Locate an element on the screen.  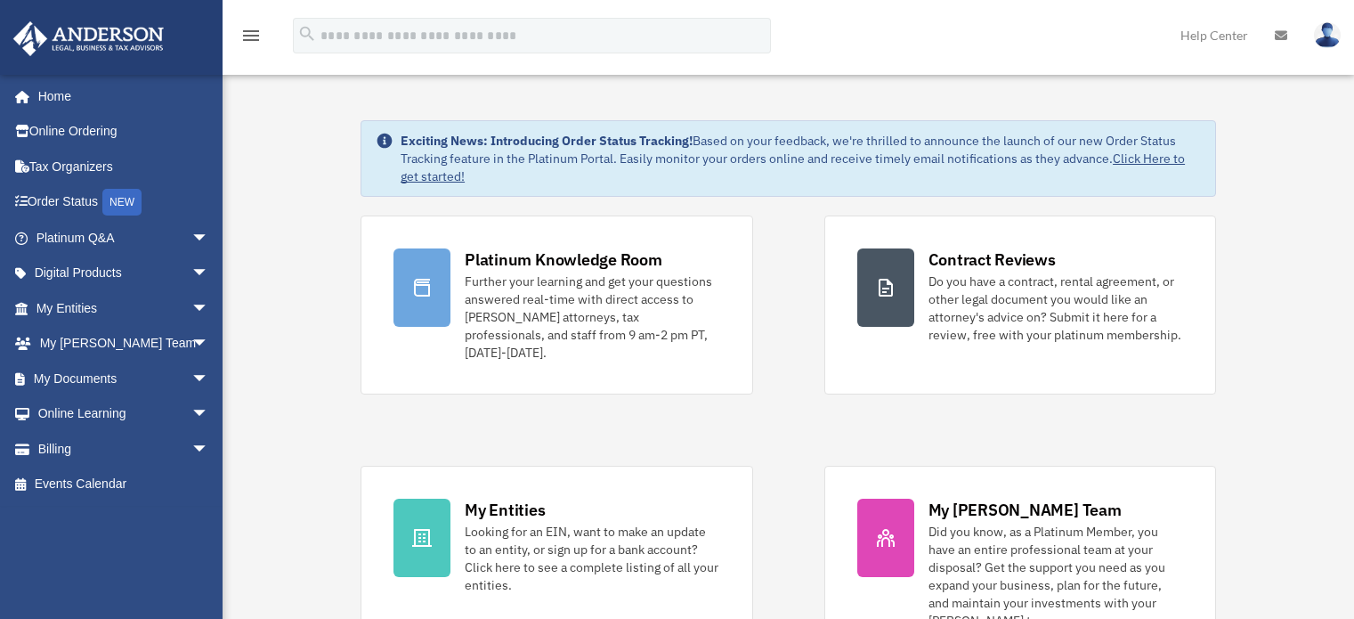
a: Contract Reviews Do you have a contract, rental agreement, or other legal document you would like... is located at coordinates (1020, 304).